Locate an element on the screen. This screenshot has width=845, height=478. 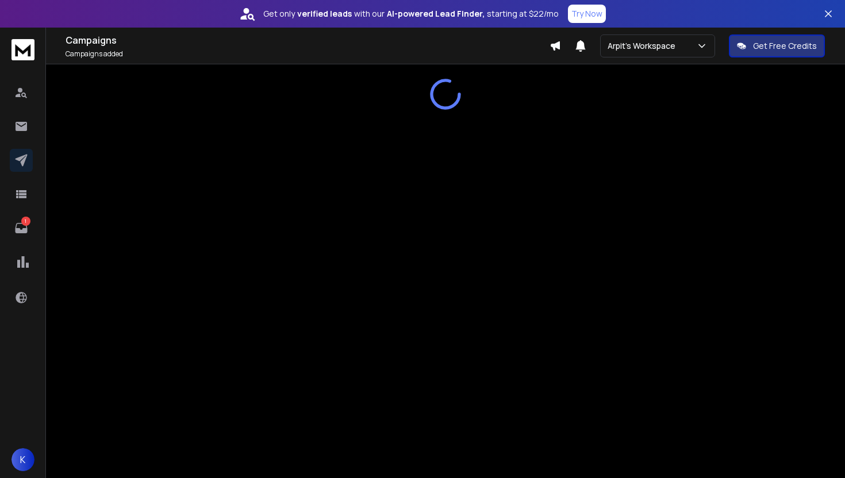
button: Try Now is located at coordinates (587, 14).